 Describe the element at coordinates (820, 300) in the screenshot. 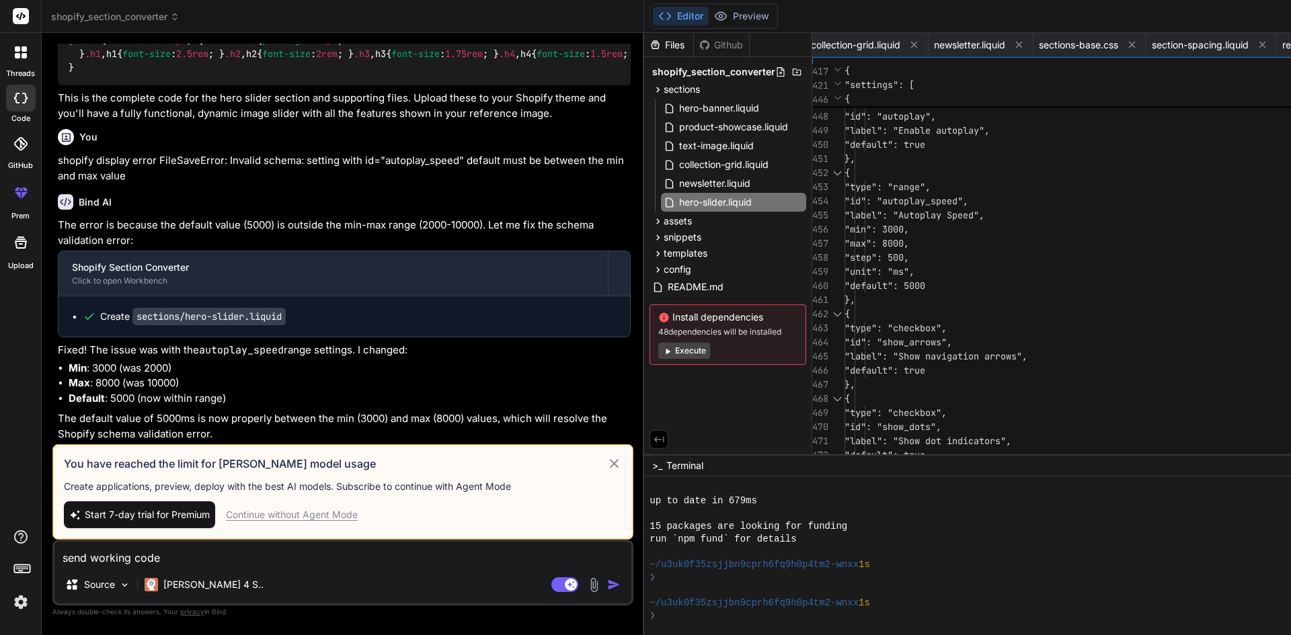

I see `div: 461` at that location.